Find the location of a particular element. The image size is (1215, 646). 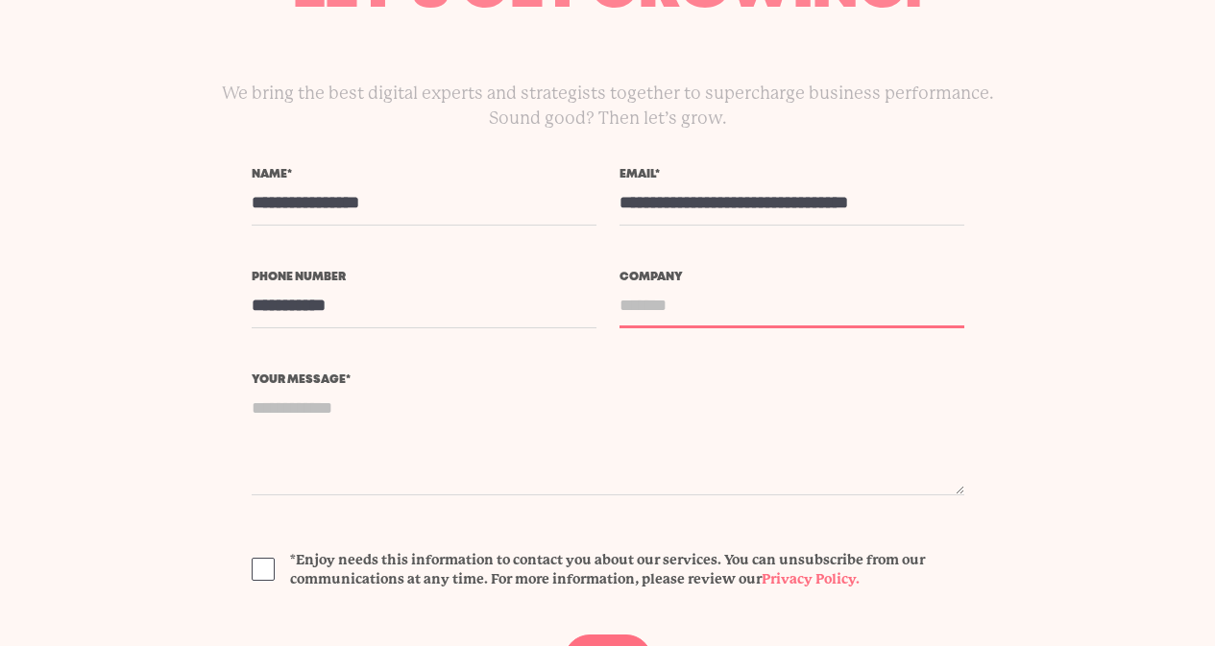

p: We bring the best digital experts and strategists together to supercharge business performance. S... is located at coordinates (608, 106).